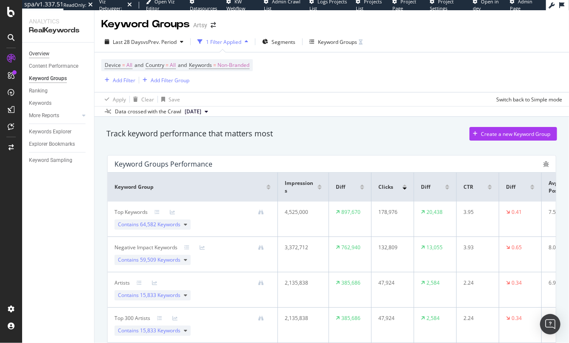 This screenshot has width=569, height=343. Describe the element at coordinates (44, 115) in the screenshot. I see `div: More Reports` at that location.